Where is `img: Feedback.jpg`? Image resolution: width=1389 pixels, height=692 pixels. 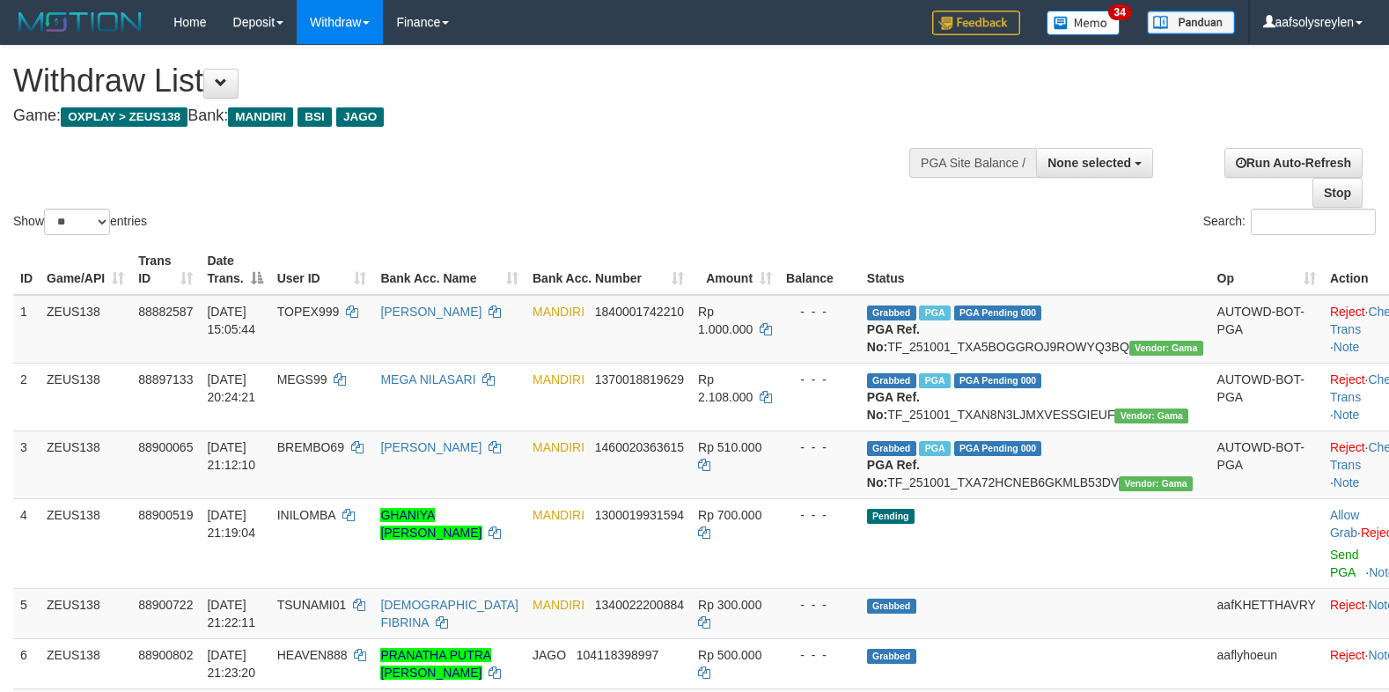
img: Feedback.jpg is located at coordinates (976, 23).